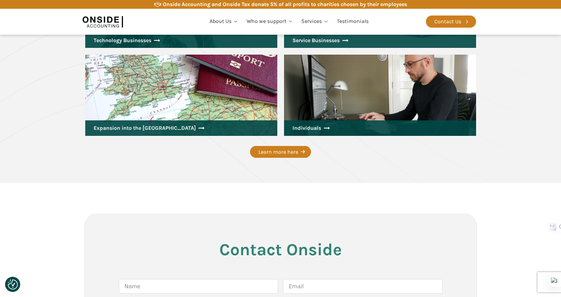 This screenshot has width=561, height=297. What do you see at coordinates (103, 22) in the screenshot?
I see `img: Onside Accounting` at bounding box center [103, 22].